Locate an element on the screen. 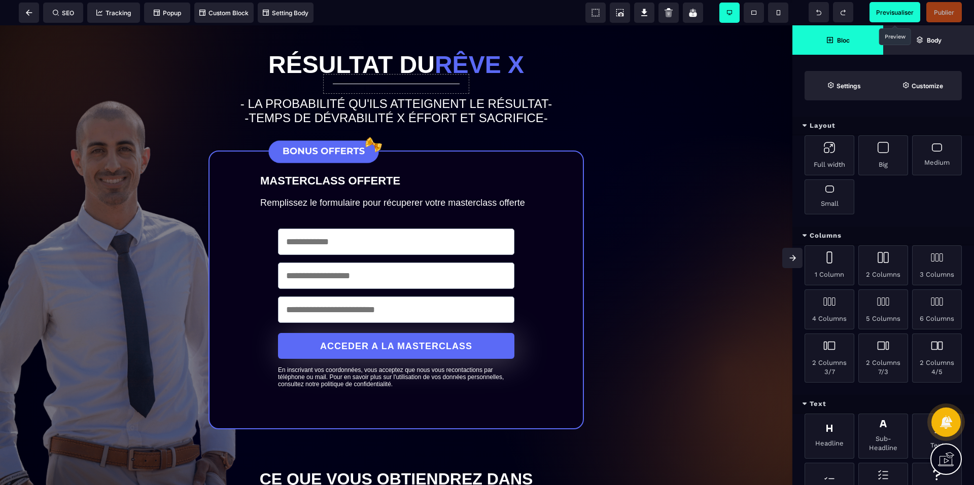 This screenshot has height=485, width=974. div: 2 Columns 3/7 is located at coordinates (829, 358).